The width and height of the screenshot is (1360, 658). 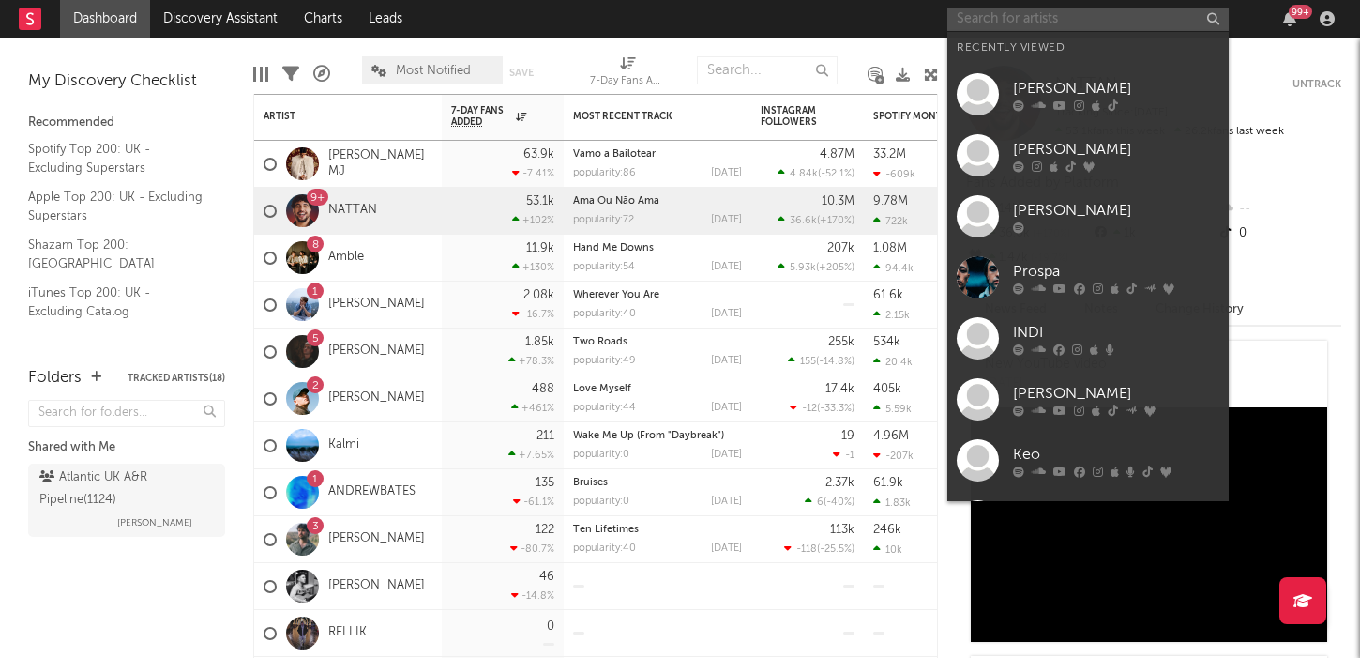 What do you see at coordinates (600, 342) in the screenshot?
I see `a: Two Roads` at bounding box center [600, 342].